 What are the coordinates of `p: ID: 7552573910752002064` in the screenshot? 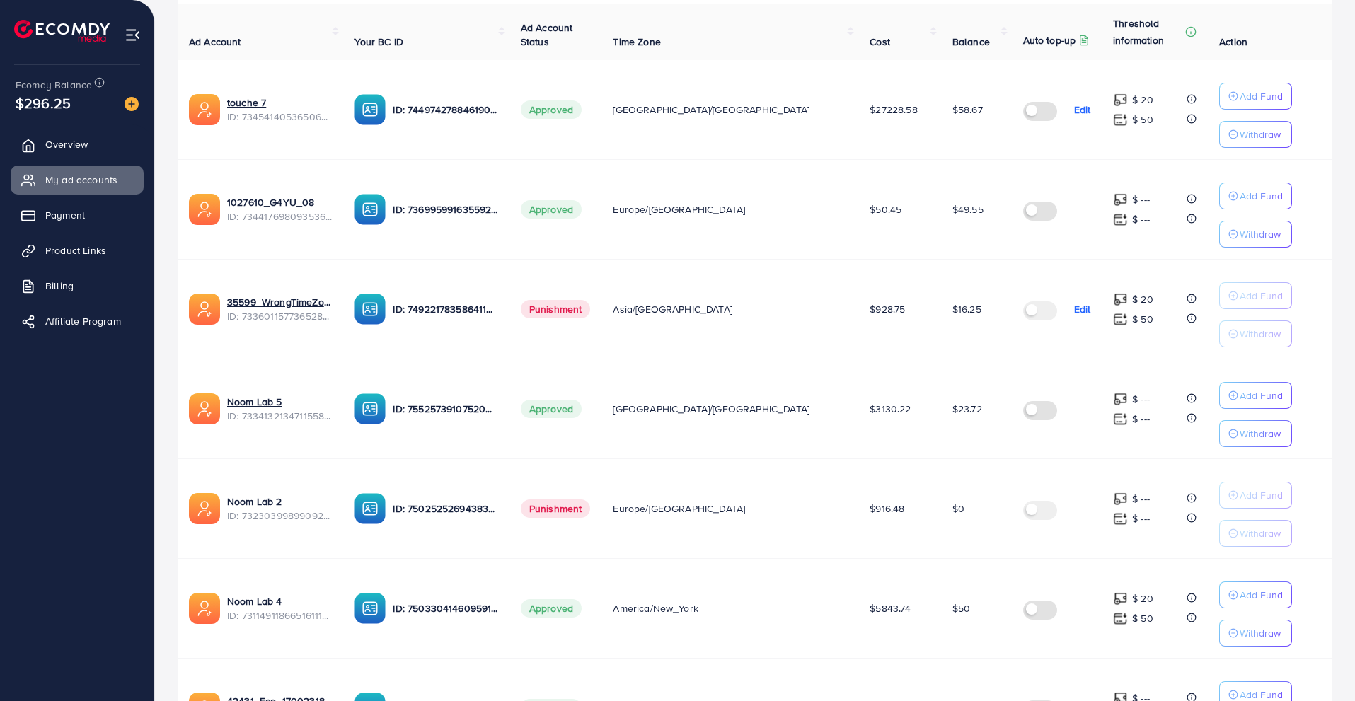 It's located at (445, 409).